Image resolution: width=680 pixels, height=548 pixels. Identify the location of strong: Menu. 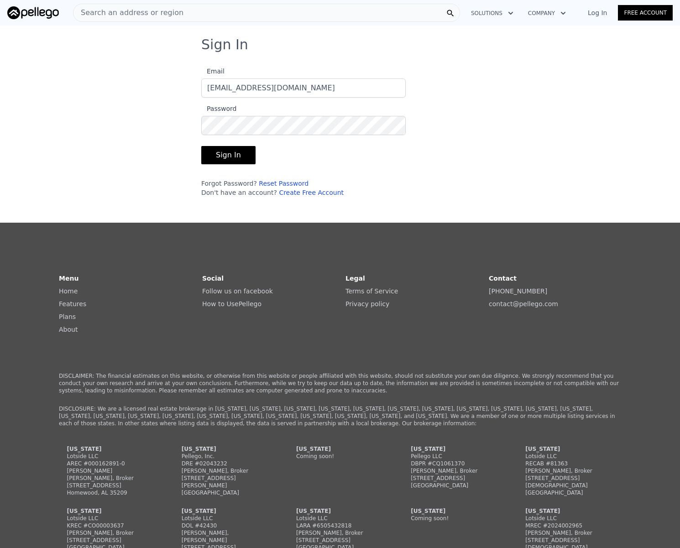
(68, 278).